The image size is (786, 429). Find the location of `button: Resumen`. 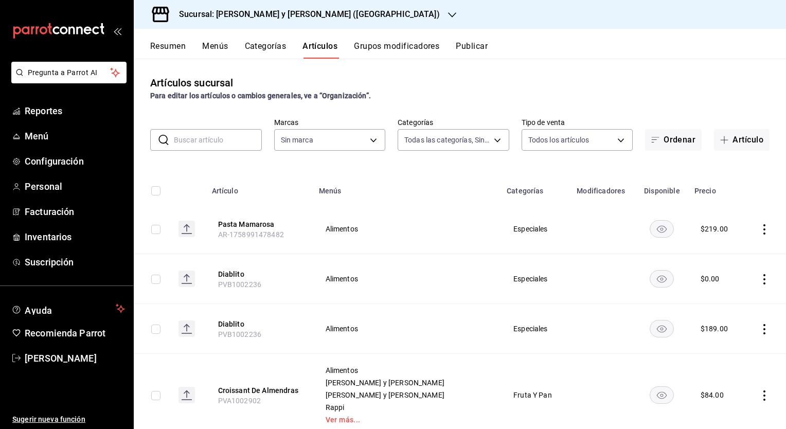

button: Resumen is located at coordinates (168, 50).